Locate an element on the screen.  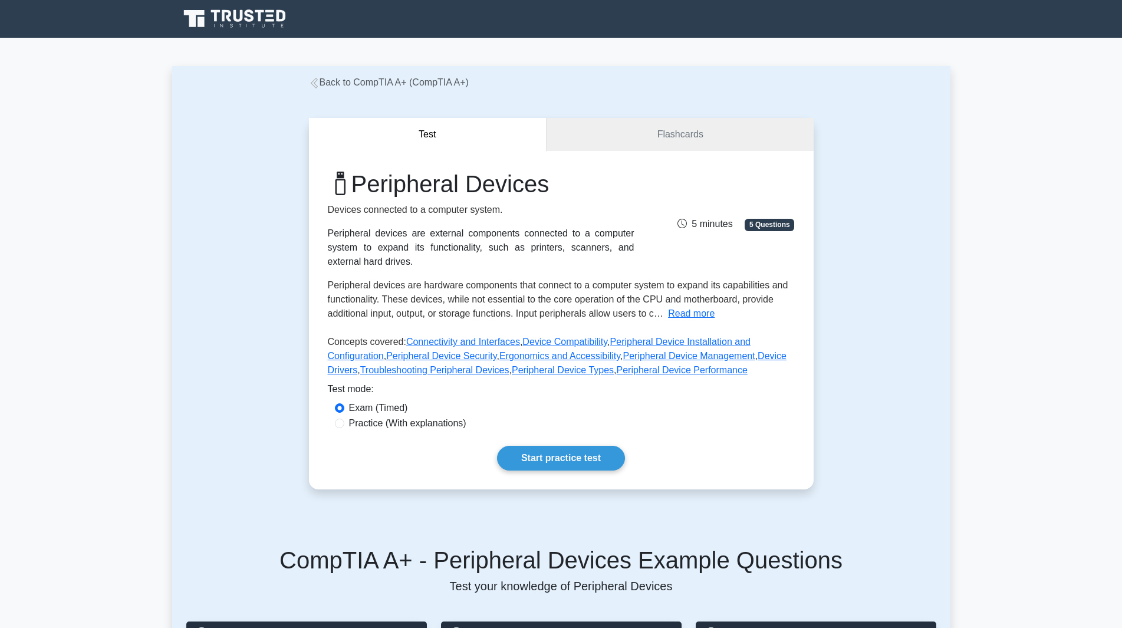
h5: CompTIA A+ - Peripheral Devices Example Questions is located at coordinates (562, 560).